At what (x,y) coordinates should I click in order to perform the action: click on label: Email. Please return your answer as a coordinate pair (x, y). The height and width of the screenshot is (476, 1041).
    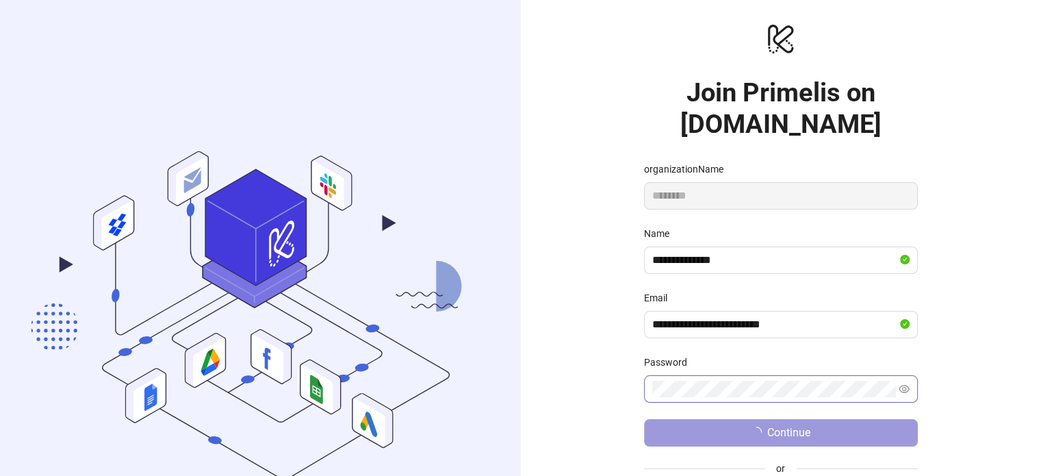
    Looking at the image, I should click on (660, 298).